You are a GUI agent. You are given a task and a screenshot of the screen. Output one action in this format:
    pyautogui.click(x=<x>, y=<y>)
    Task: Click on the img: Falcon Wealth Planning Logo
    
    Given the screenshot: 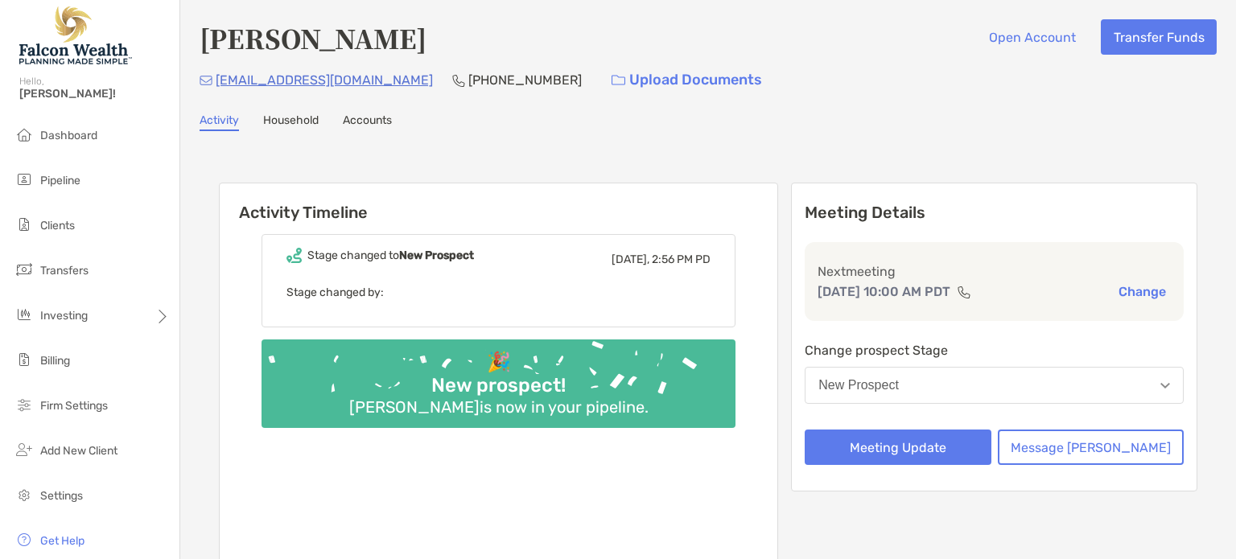 What is the action you would take?
    pyautogui.click(x=76, y=35)
    